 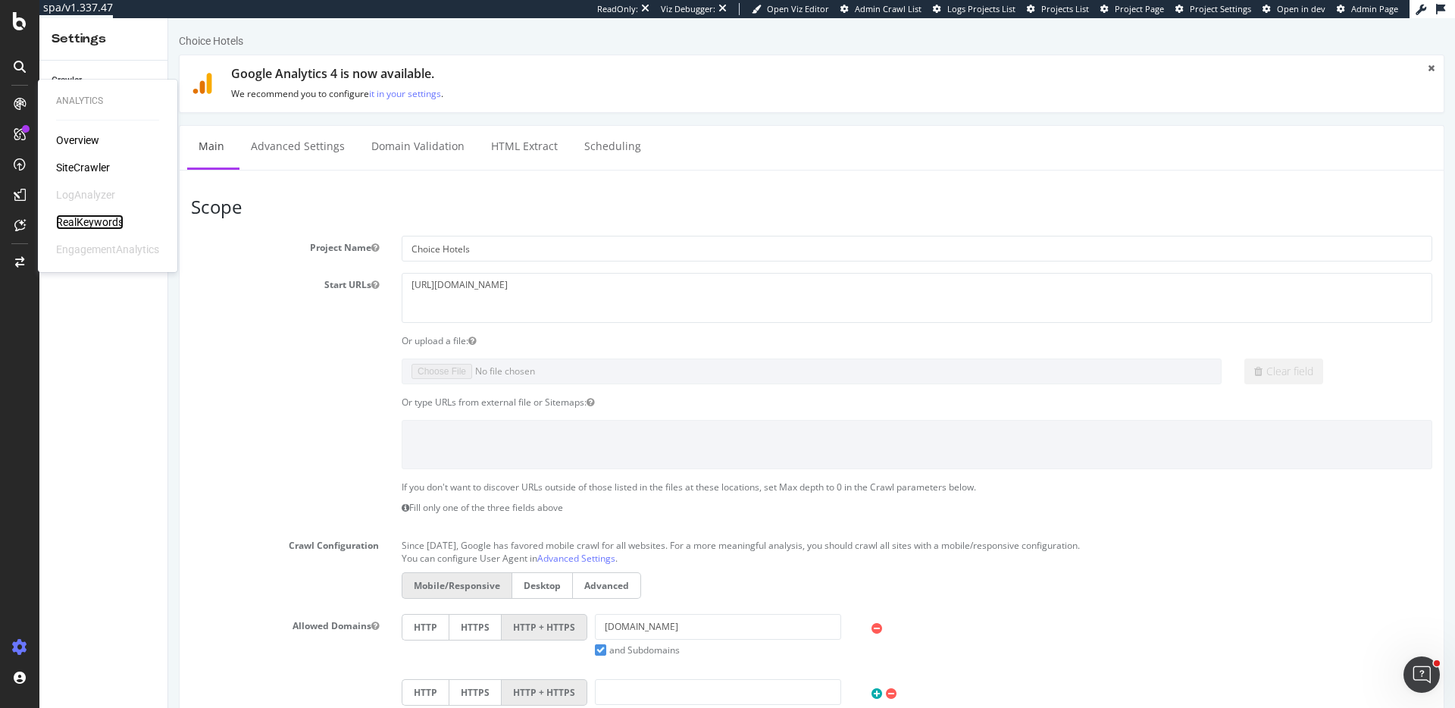 I want to click on div: RealKeywords, so click(x=89, y=222).